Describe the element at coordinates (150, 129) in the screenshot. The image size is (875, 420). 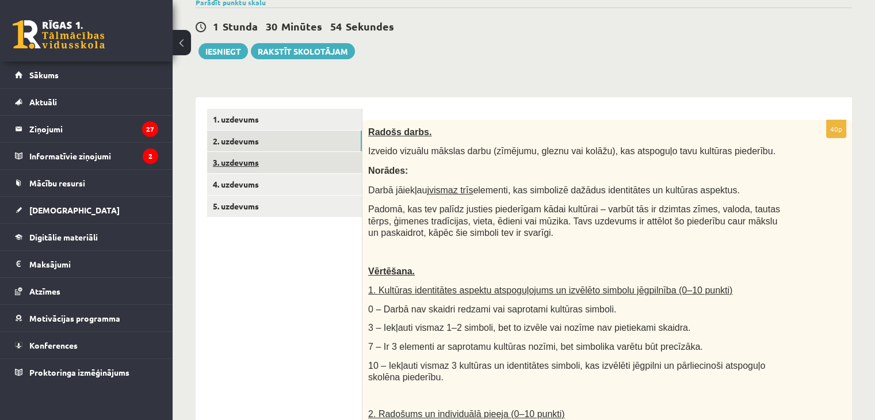
I see `i: 27` at that location.